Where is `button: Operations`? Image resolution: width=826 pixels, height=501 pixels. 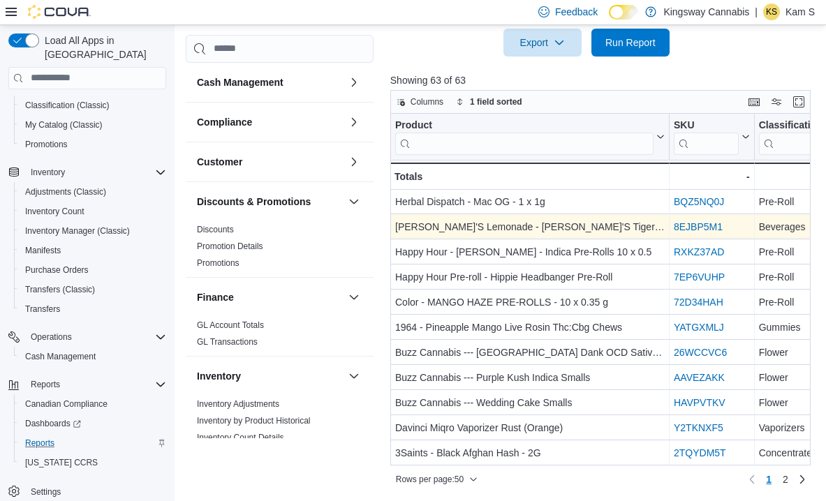 button: Operations is located at coordinates (51, 337).